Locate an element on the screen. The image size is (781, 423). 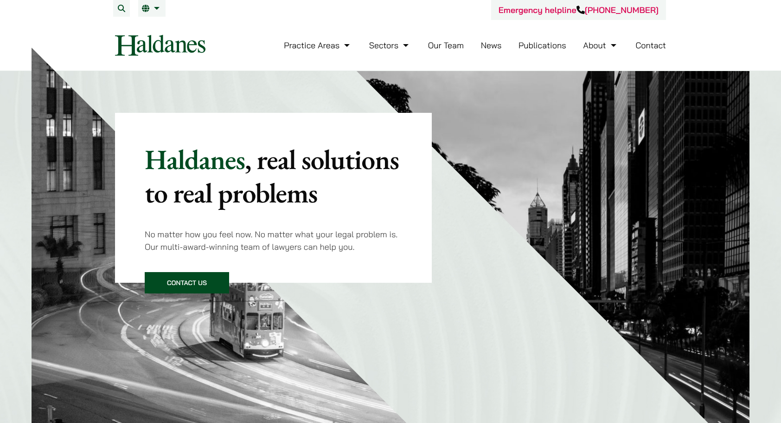
mark: , real solutions to real problems is located at coordinates (272, 176).